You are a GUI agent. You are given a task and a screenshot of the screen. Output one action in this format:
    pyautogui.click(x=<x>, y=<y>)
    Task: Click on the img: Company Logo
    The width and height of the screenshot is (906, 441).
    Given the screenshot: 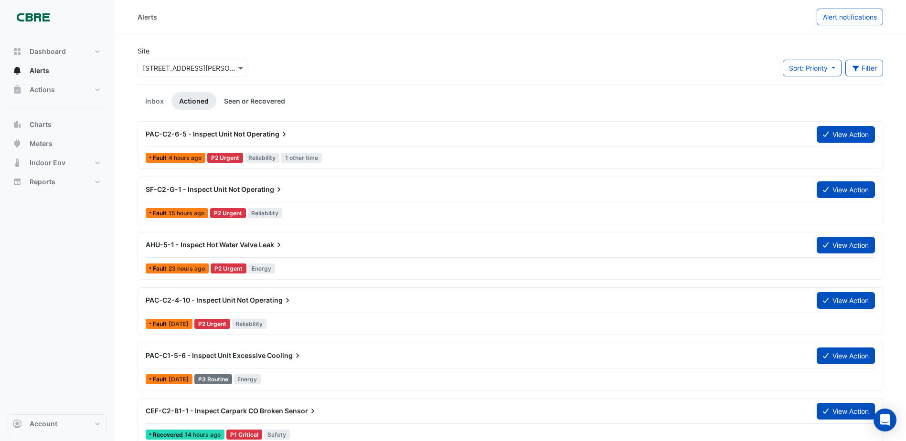 What is the action you would take?
    pyautogui.click(x=33, y=17)
    